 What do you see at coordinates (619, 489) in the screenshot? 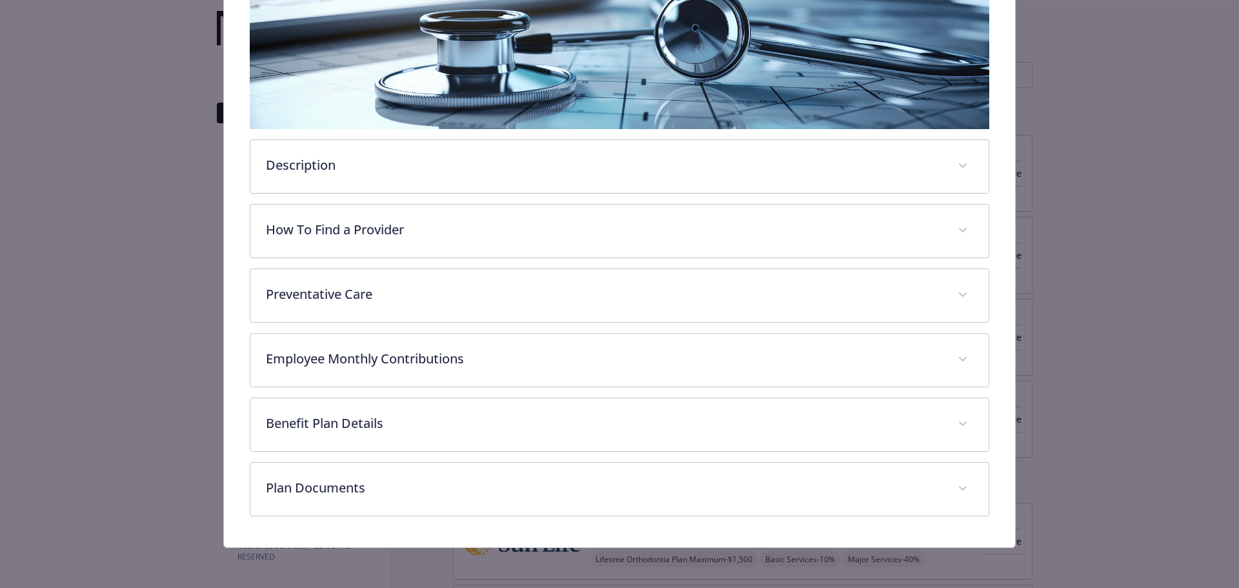
I see `div: Plan Documents` at bounding box center [619, 489].